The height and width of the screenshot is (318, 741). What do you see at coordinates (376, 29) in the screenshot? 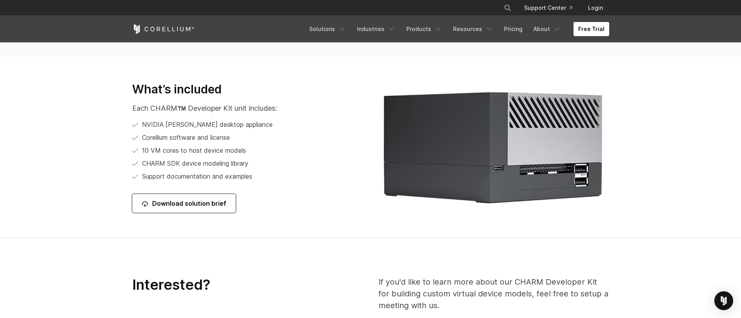
I see `a: Industries` at bounding box center [376, 29].